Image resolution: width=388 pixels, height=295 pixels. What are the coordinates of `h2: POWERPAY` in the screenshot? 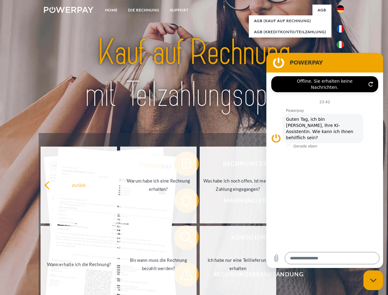 It's located at (67, 10).